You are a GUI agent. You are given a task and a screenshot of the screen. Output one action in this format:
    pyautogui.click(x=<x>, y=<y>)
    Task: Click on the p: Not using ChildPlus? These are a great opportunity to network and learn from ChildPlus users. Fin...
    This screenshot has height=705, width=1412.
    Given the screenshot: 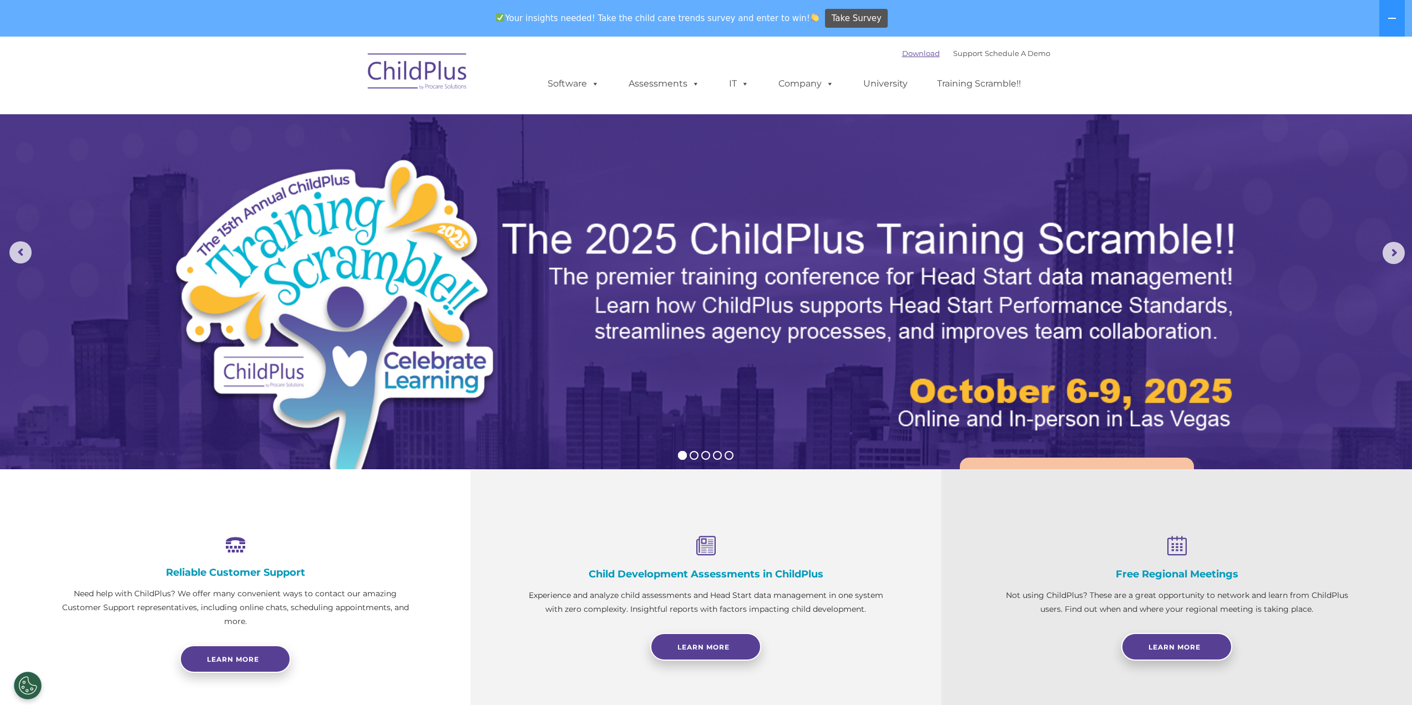 What is the action you would take?
    pyautogui.click(x=1177, y=603)
    